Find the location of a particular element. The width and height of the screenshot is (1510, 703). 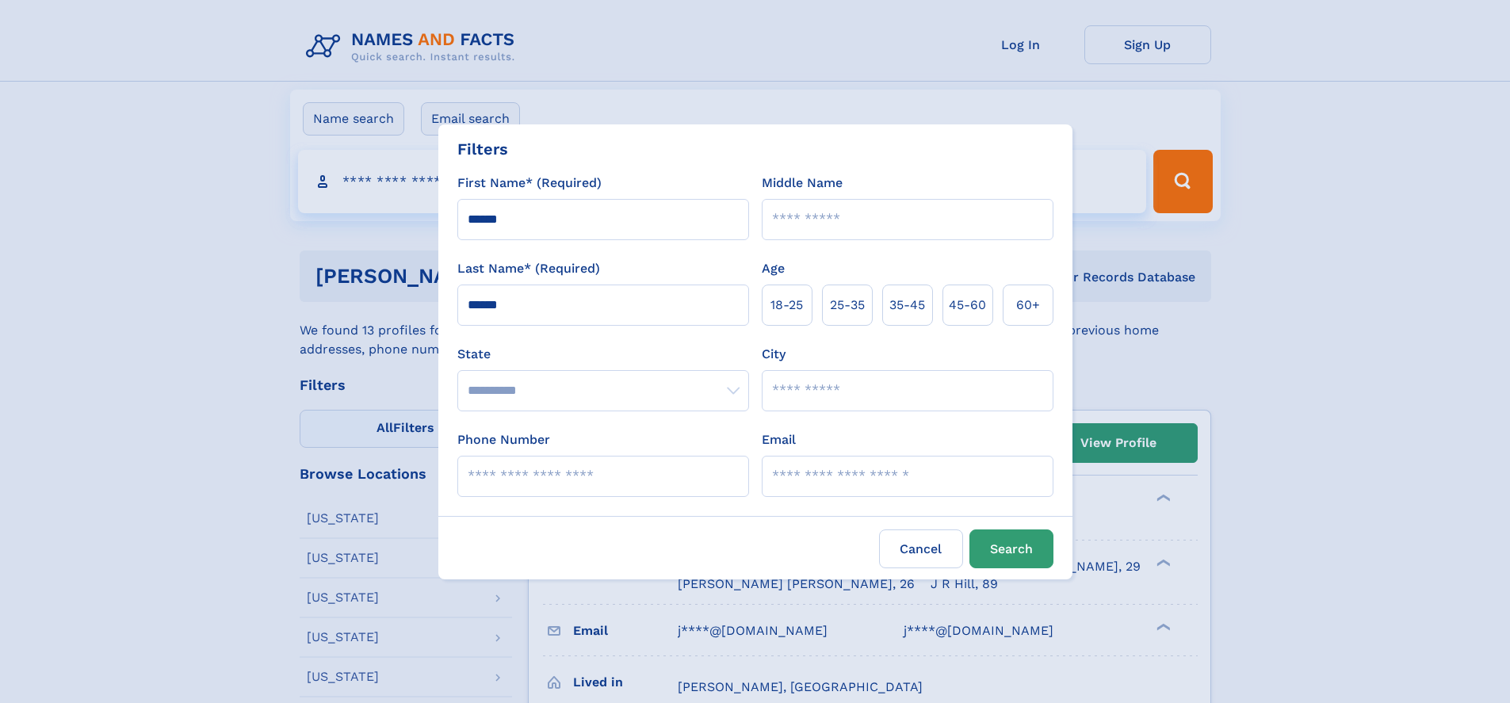

span: 18‑25 is located at coordinates (786, 305).